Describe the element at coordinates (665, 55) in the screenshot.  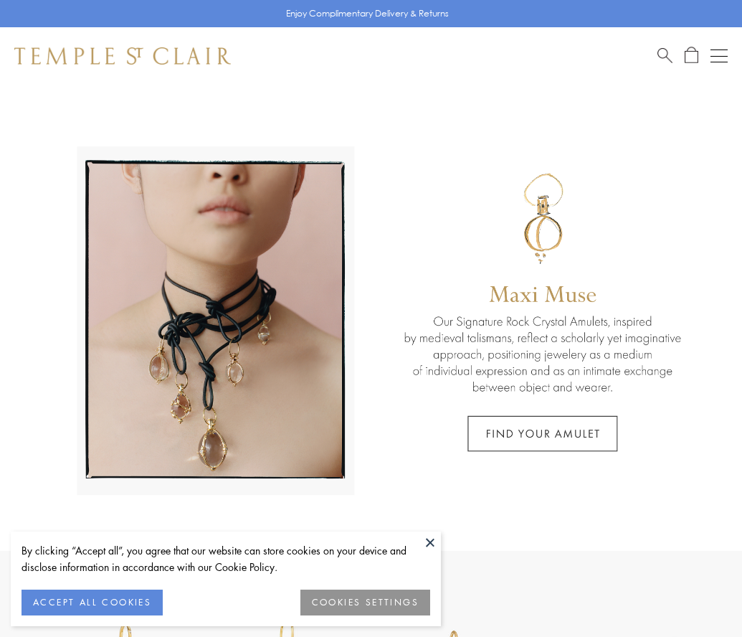
I see `a: Search` at that location.